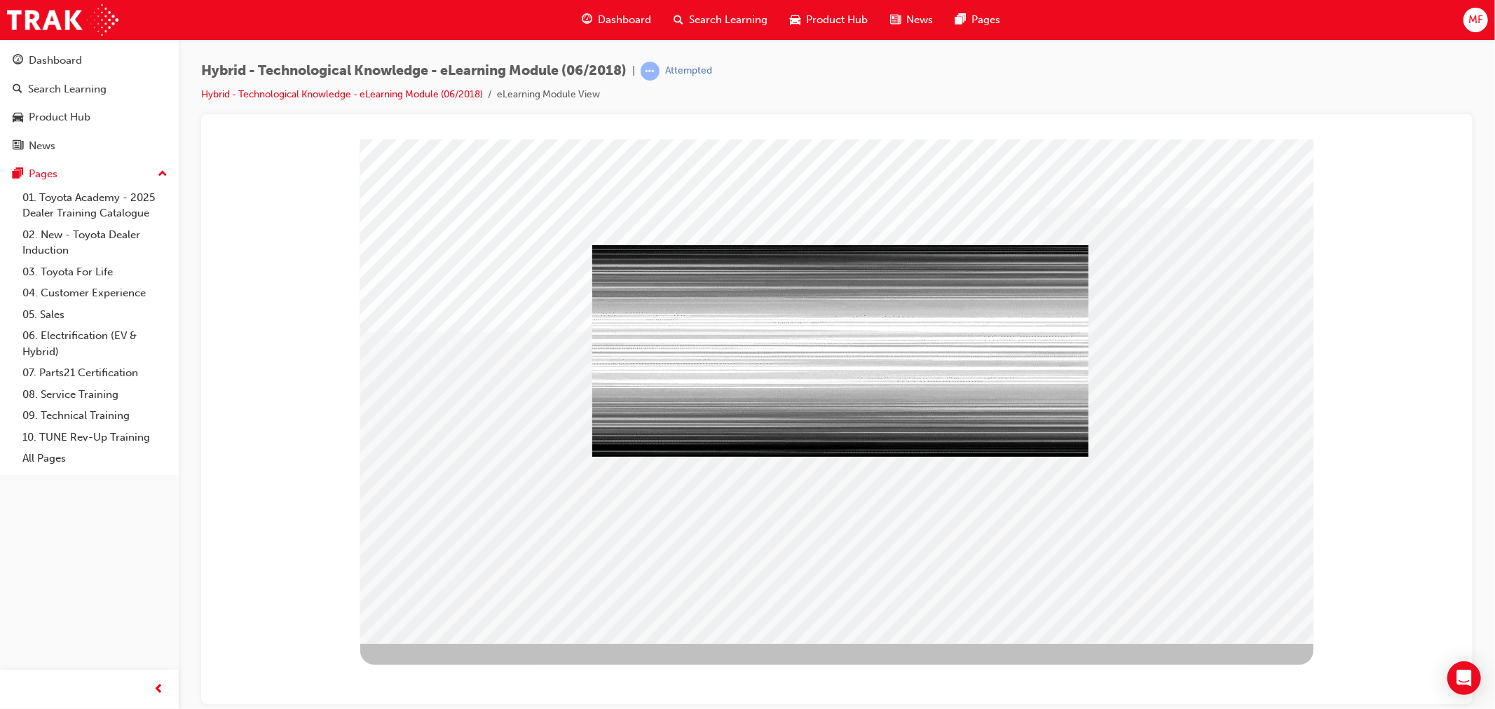 The width and height of the screenshot is (1495, 709). Describe the element at coordinates (920, 20) in the screenshot. I see `span: News` at that location.